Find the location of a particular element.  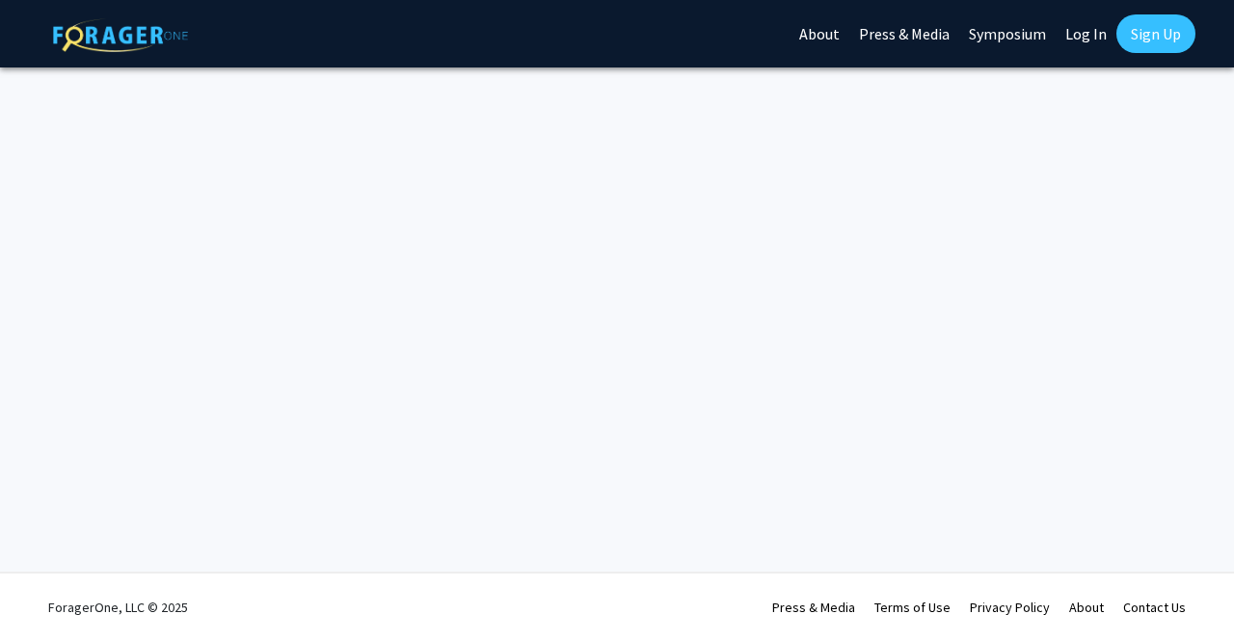

div: ForagerOne, LLC © 2025 is located at coordinates (118, 607).